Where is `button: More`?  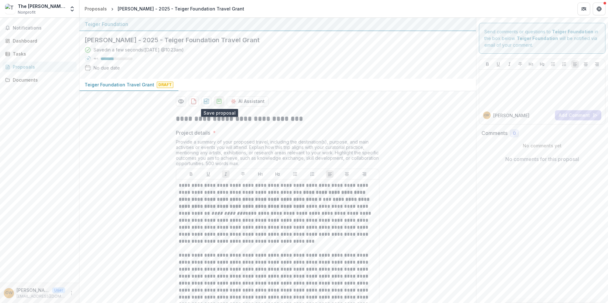
button: More is located at coordinates (72, 293).